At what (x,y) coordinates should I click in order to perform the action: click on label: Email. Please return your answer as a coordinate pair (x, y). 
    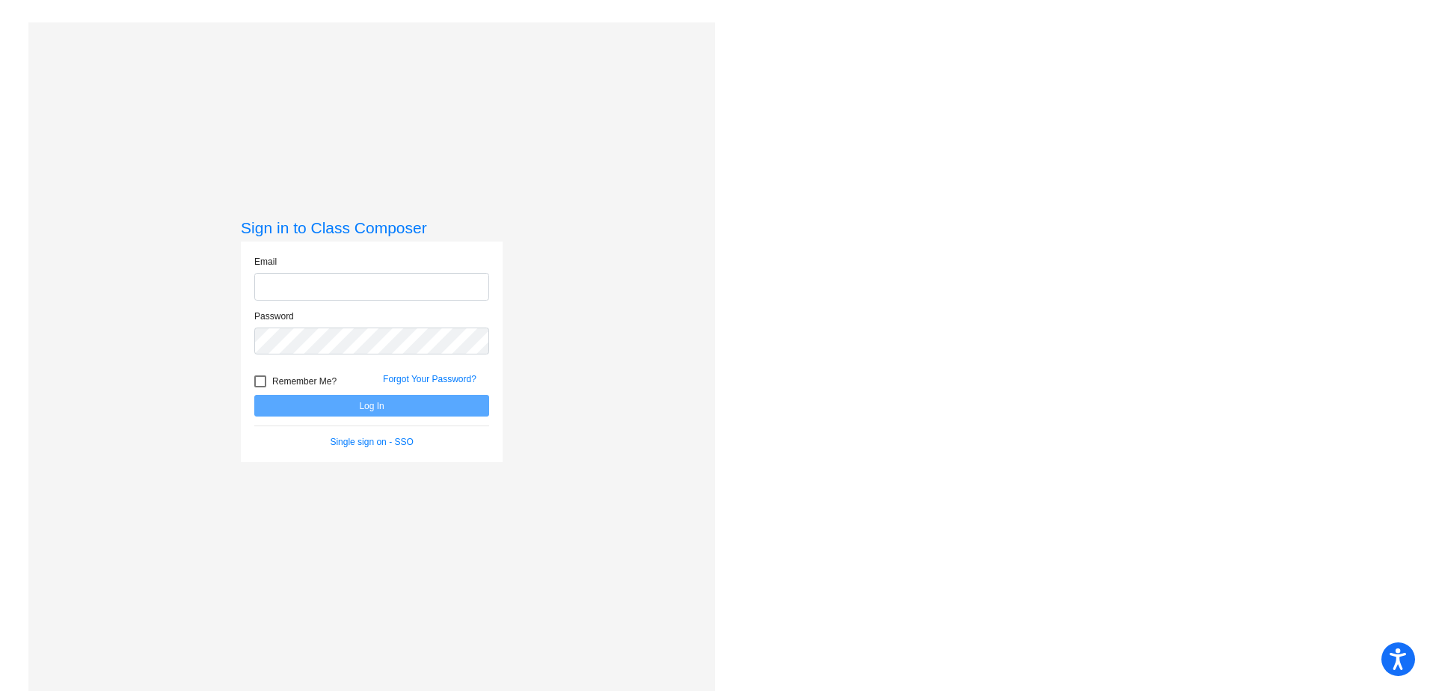
    Looking at the image, I should click on (265, 262).